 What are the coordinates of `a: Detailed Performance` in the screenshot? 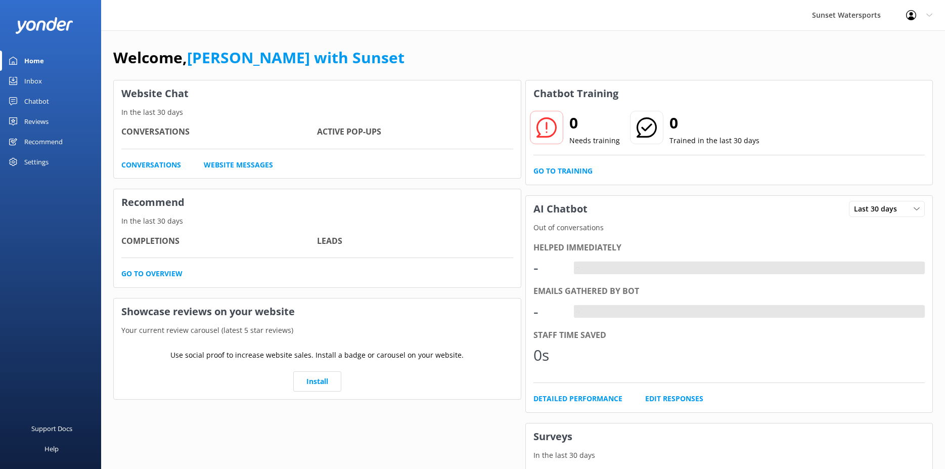 It's located at (578, 398).